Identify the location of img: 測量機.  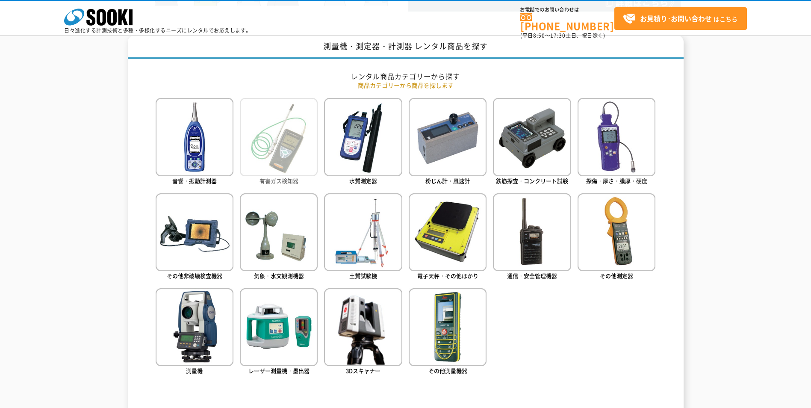
(195, 327).